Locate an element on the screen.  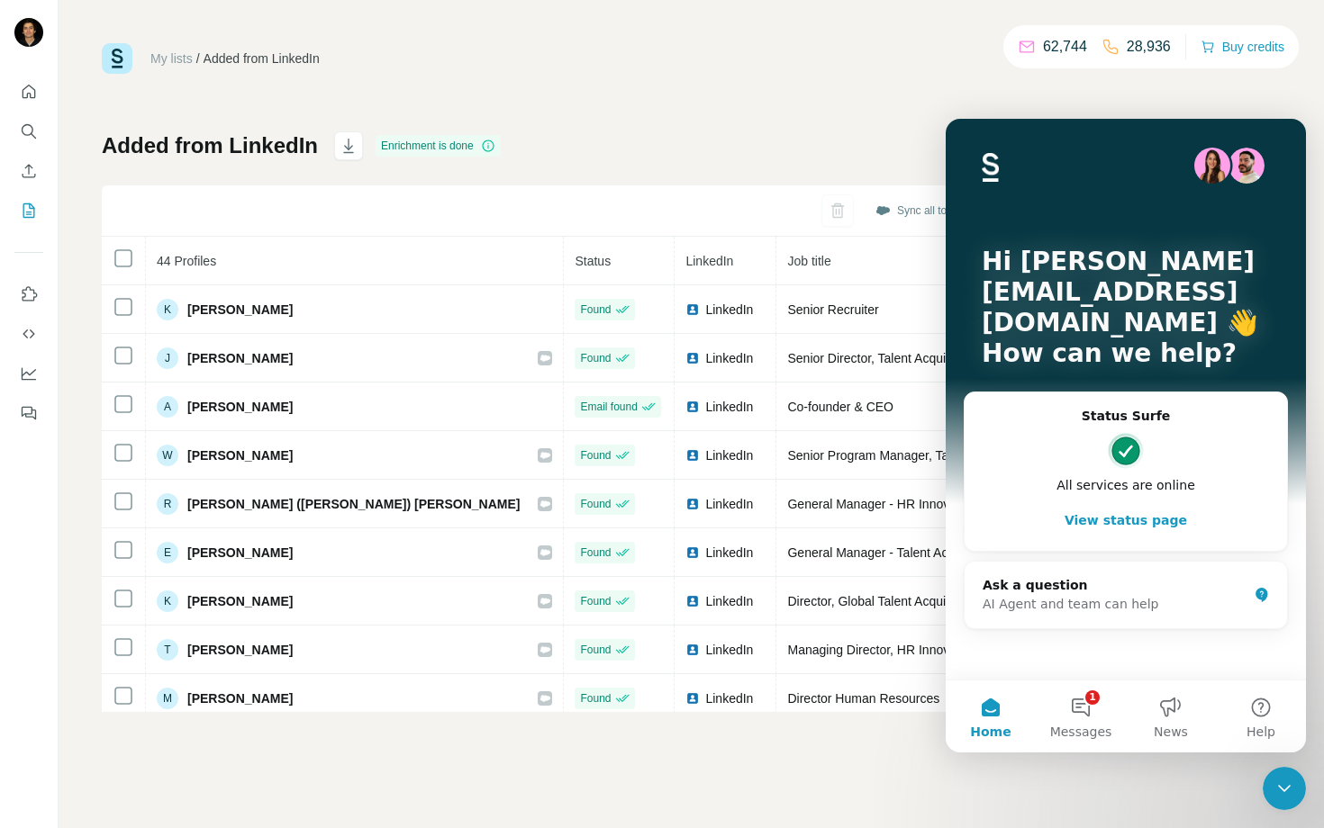
h2: Status Surfe is located at coordinates (180, 297).